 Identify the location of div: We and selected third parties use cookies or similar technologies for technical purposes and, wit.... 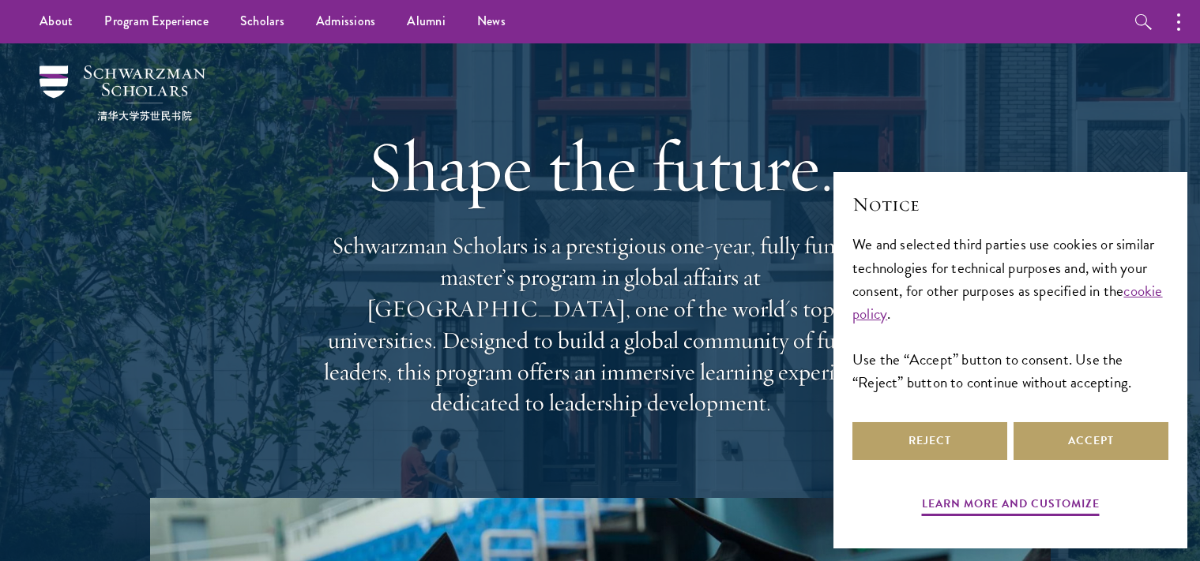
(1010, 313).